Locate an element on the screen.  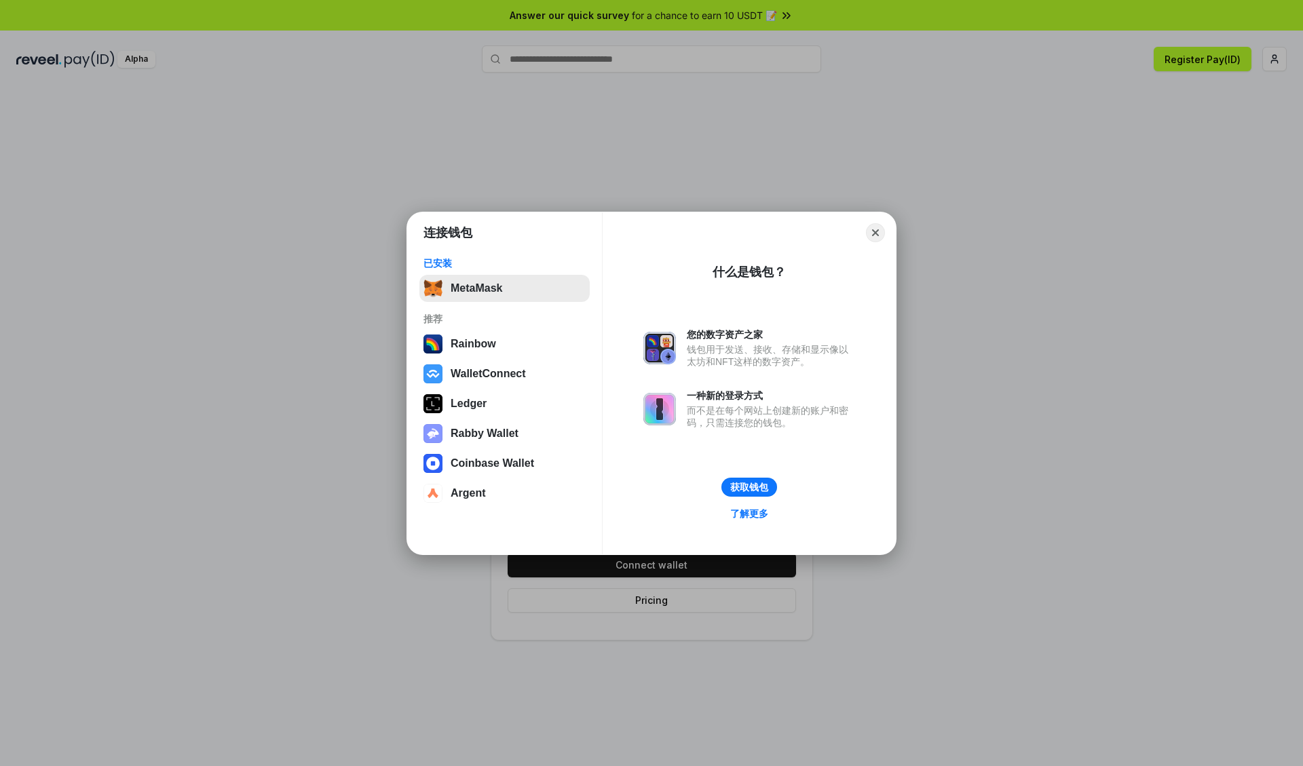
div: MetaMask is located at coordinates (477, 288).